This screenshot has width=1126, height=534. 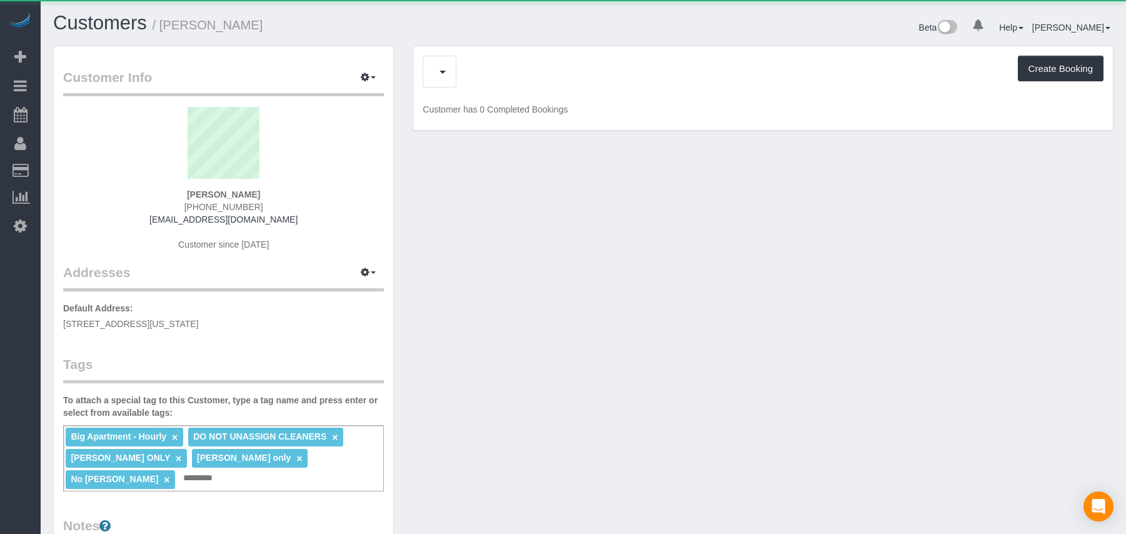 What do you see at coordinates (223, 407) in the screenshot?
I see `label: To attach a special tag to this Customer, type a tag name and press enter or select from availabl...` at bounding box center [223, 407].